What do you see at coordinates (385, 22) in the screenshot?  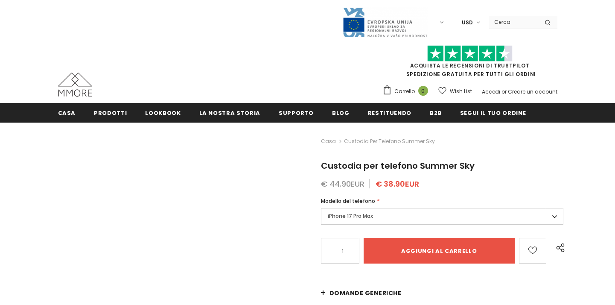 I see `a: Javni Razpis` at bounding box center [385, 22].